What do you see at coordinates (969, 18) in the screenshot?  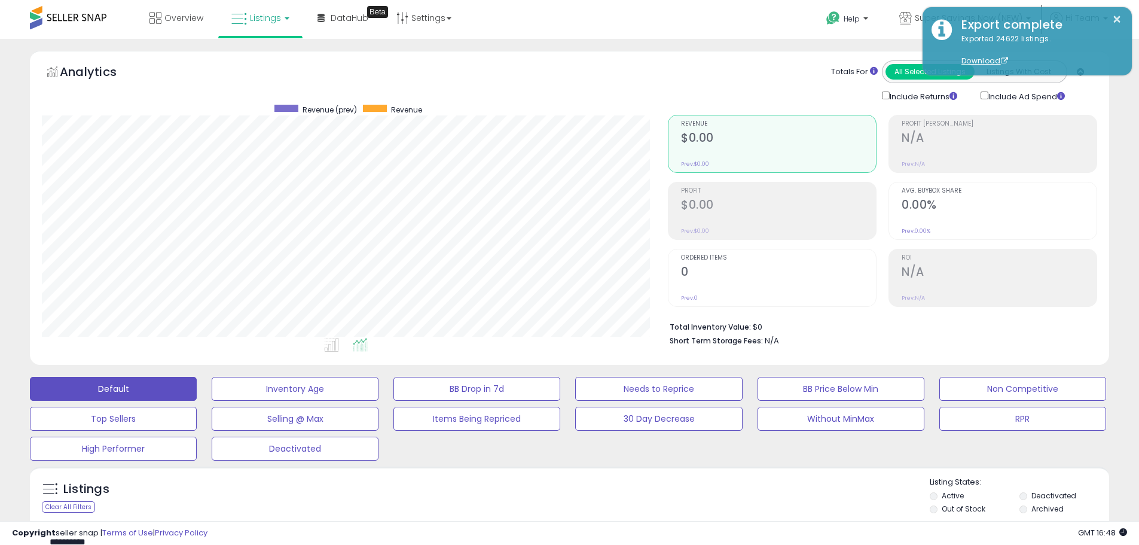 I see `span: Super Savings Now (NEW)` at bounding box center [969, 18].